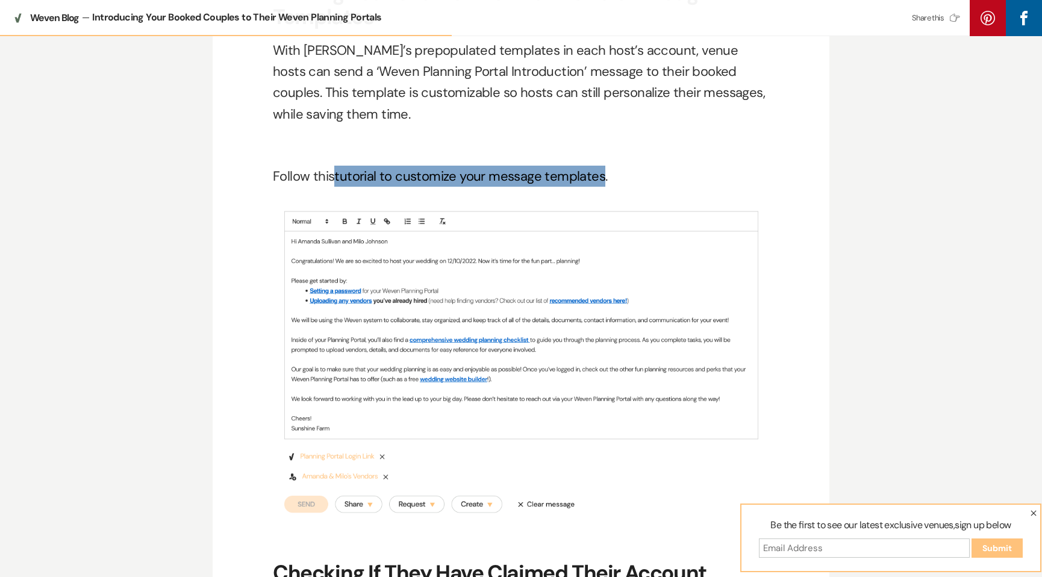 This screenshot has width=1042, height=577. I want to click on a: tutorial to customize your message templates, so click(470, 176).